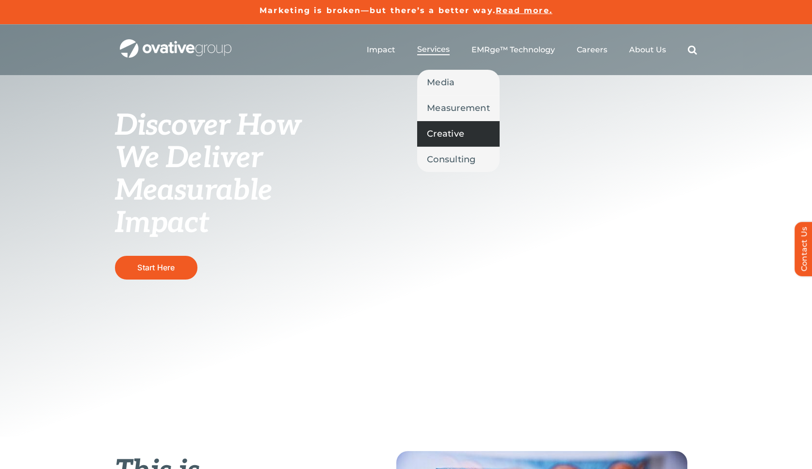 This screenshot has width=812, height=469. Describe the element at coordinates (156, 268) in the screenshot. I see `span: Start Here` at that location.